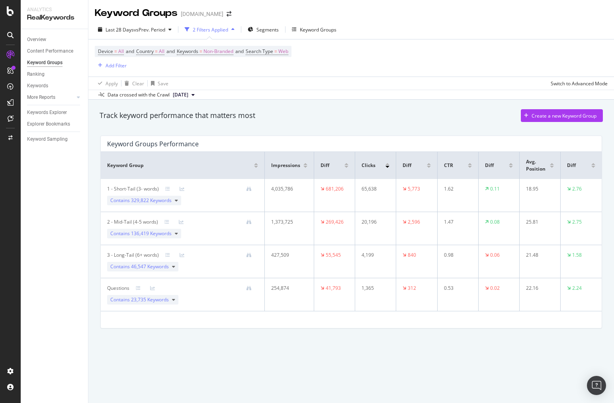  What do you see at coordinates (374, 255) in the screenshot?
I see `div: 4,199` at bounding box center [374, 255].